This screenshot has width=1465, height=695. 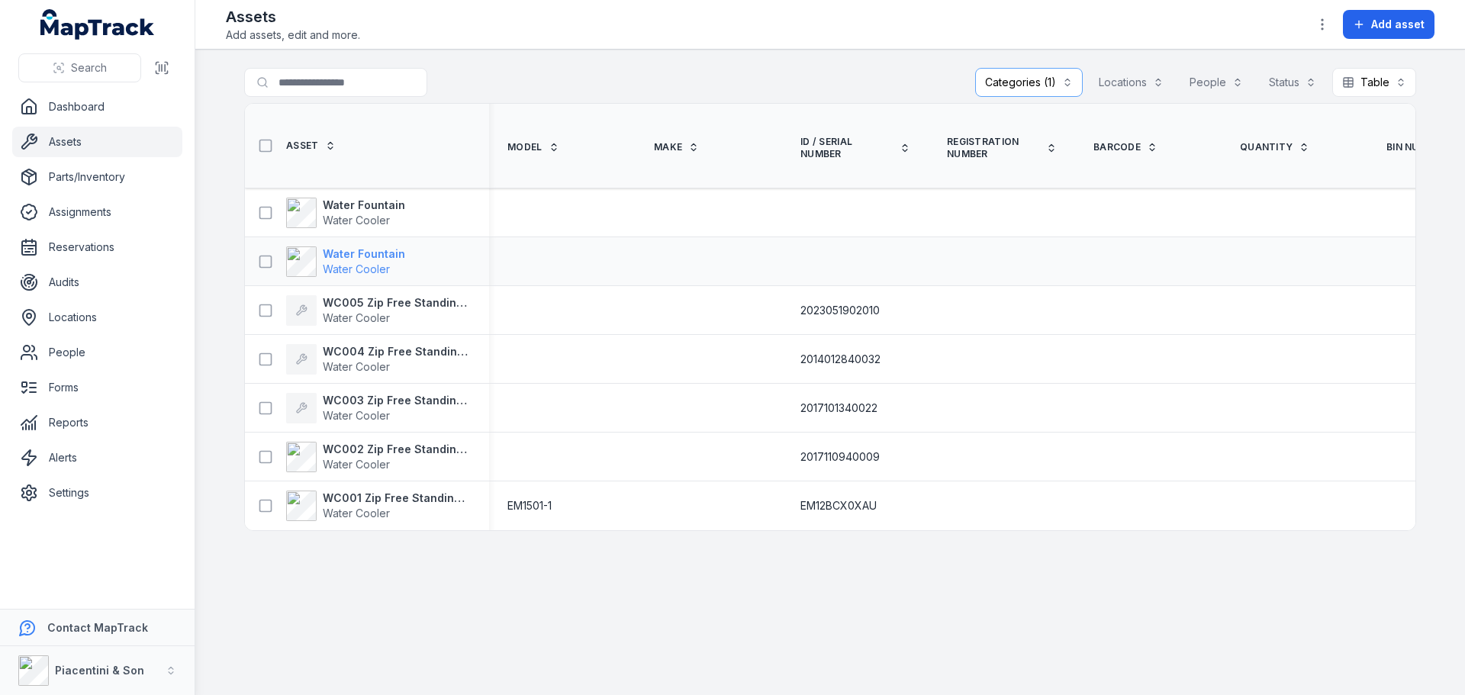 I want to click on strong: WC001 Zip Free Standing Chilled Water Cooler, so click(x=397, y=498).